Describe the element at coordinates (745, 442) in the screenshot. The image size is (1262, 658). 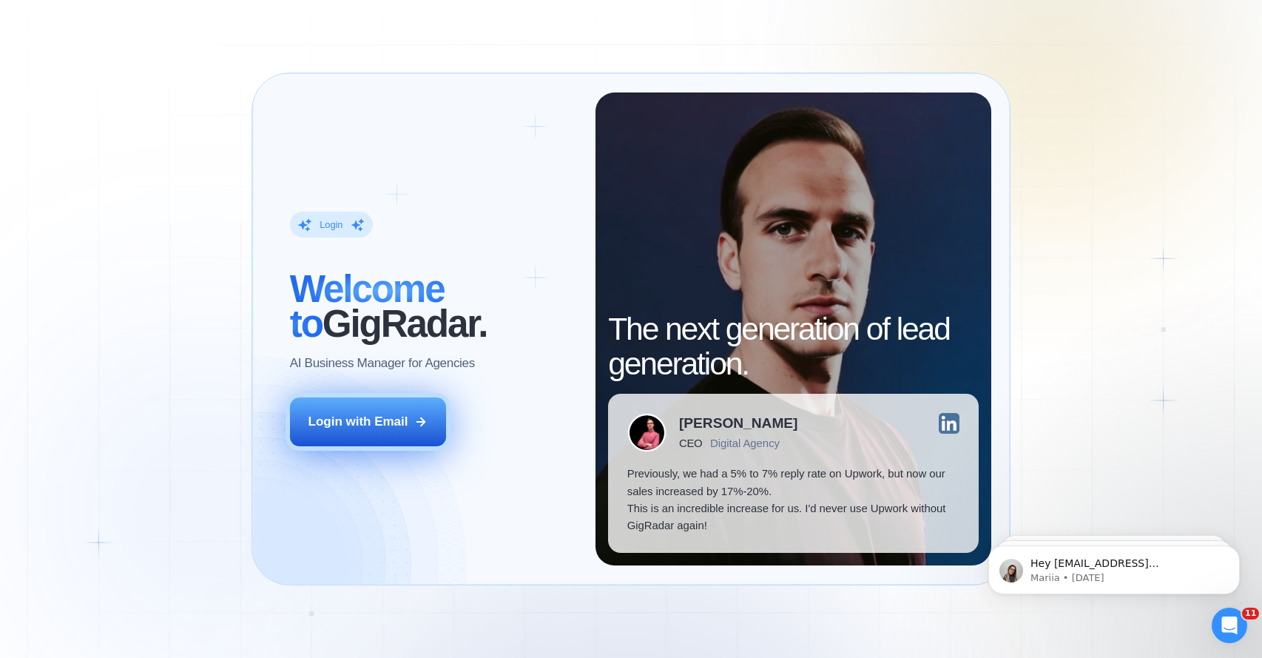
I see `div: Digital Agency` at that location.